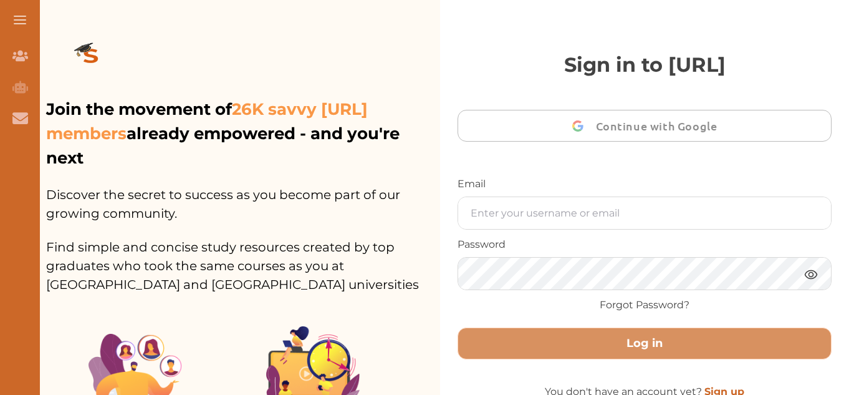  I want to click on a: Forgot Password?, so click(645, 305).